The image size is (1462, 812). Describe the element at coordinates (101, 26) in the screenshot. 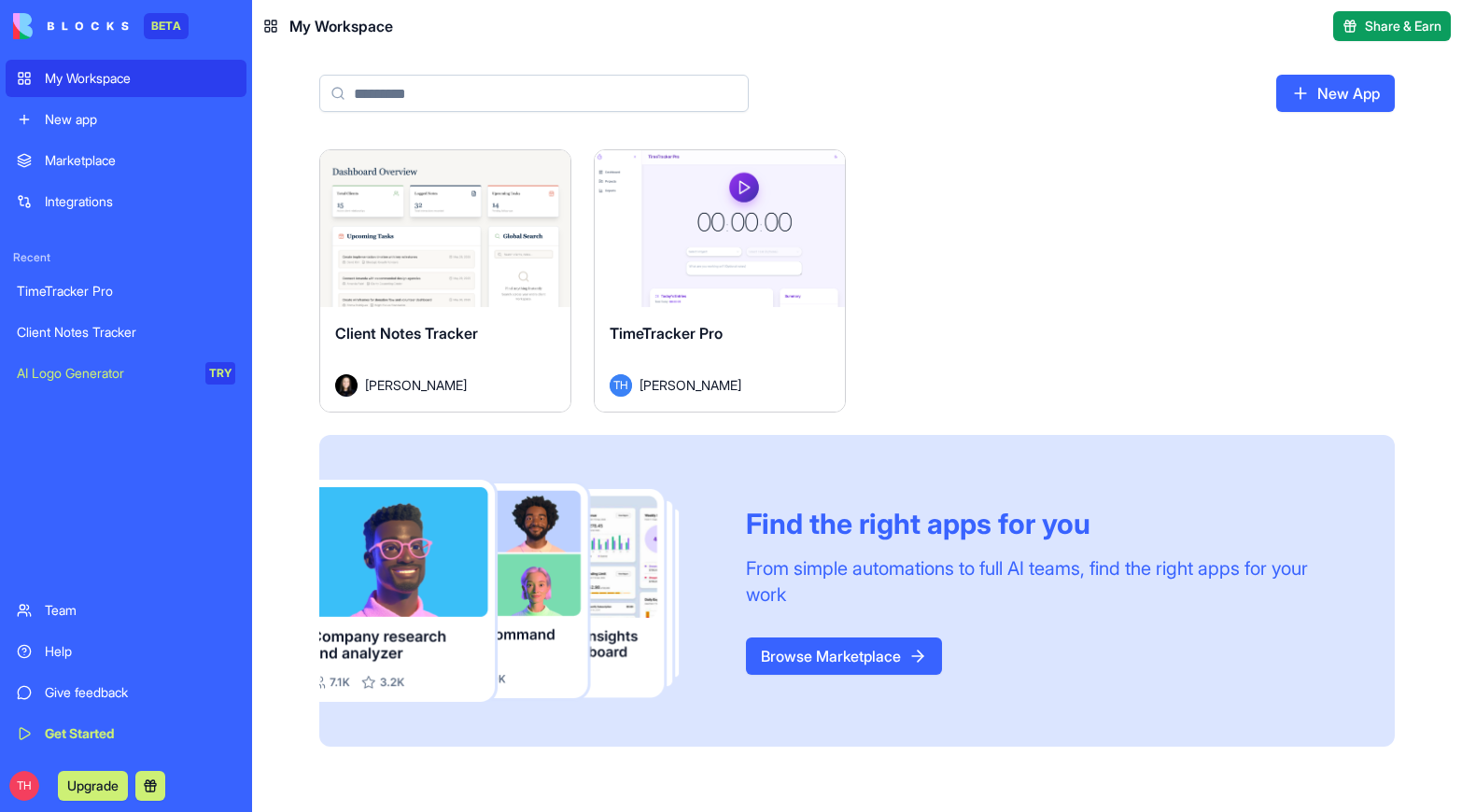

I see `a: BETA` at that location.